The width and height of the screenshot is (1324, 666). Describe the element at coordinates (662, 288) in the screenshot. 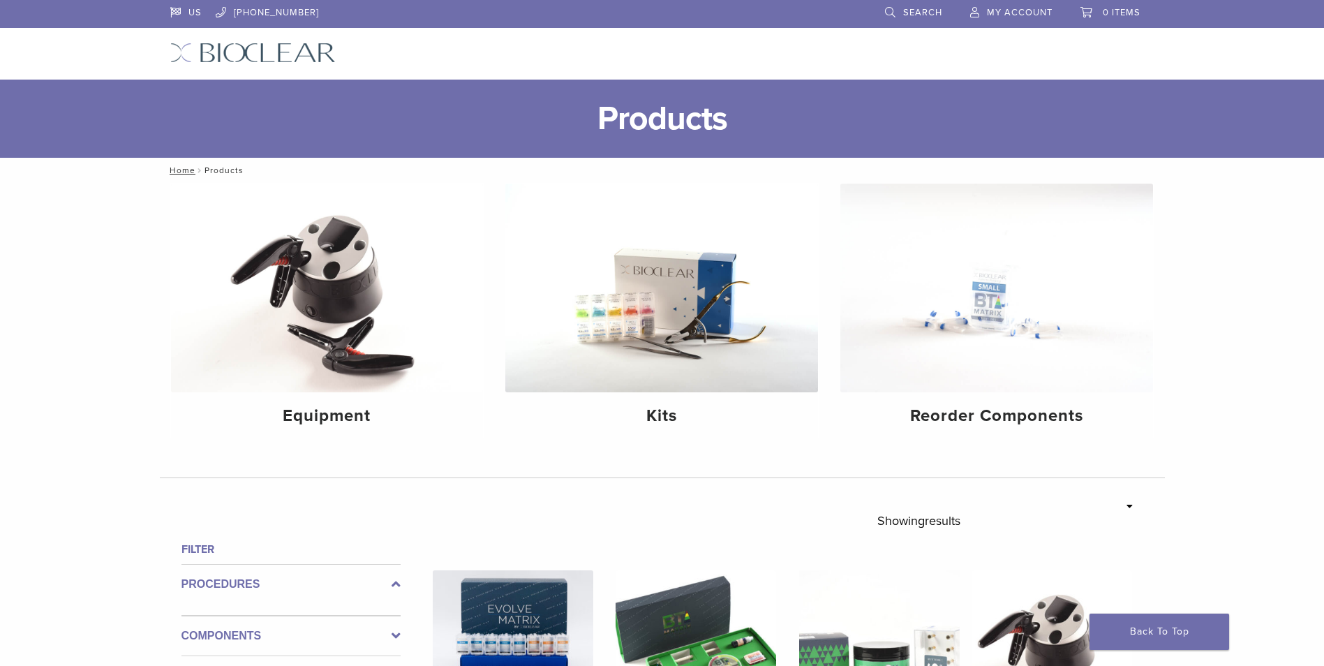

I see `img: Kits` at that location.